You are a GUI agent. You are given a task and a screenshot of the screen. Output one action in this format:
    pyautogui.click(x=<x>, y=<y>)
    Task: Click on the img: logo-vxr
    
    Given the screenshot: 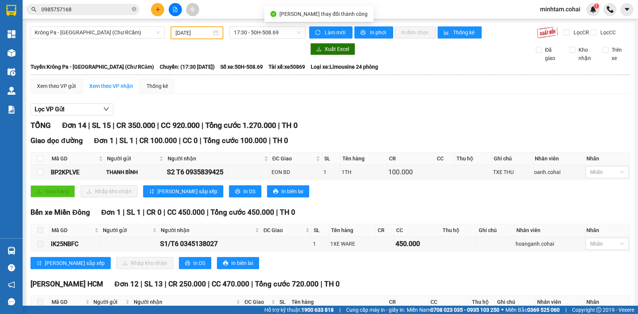 What is the action you would take?
    pyautogui.click(x=11, y=11)
    